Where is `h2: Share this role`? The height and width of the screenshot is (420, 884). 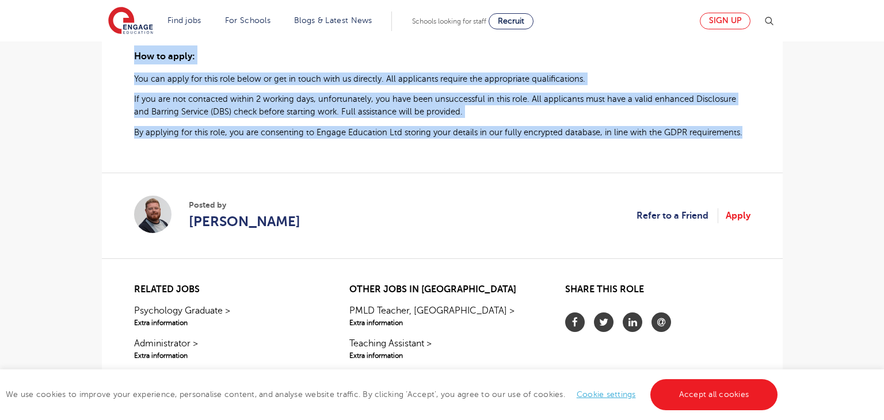 h2: Share this role is located at coordinates (657, 292).